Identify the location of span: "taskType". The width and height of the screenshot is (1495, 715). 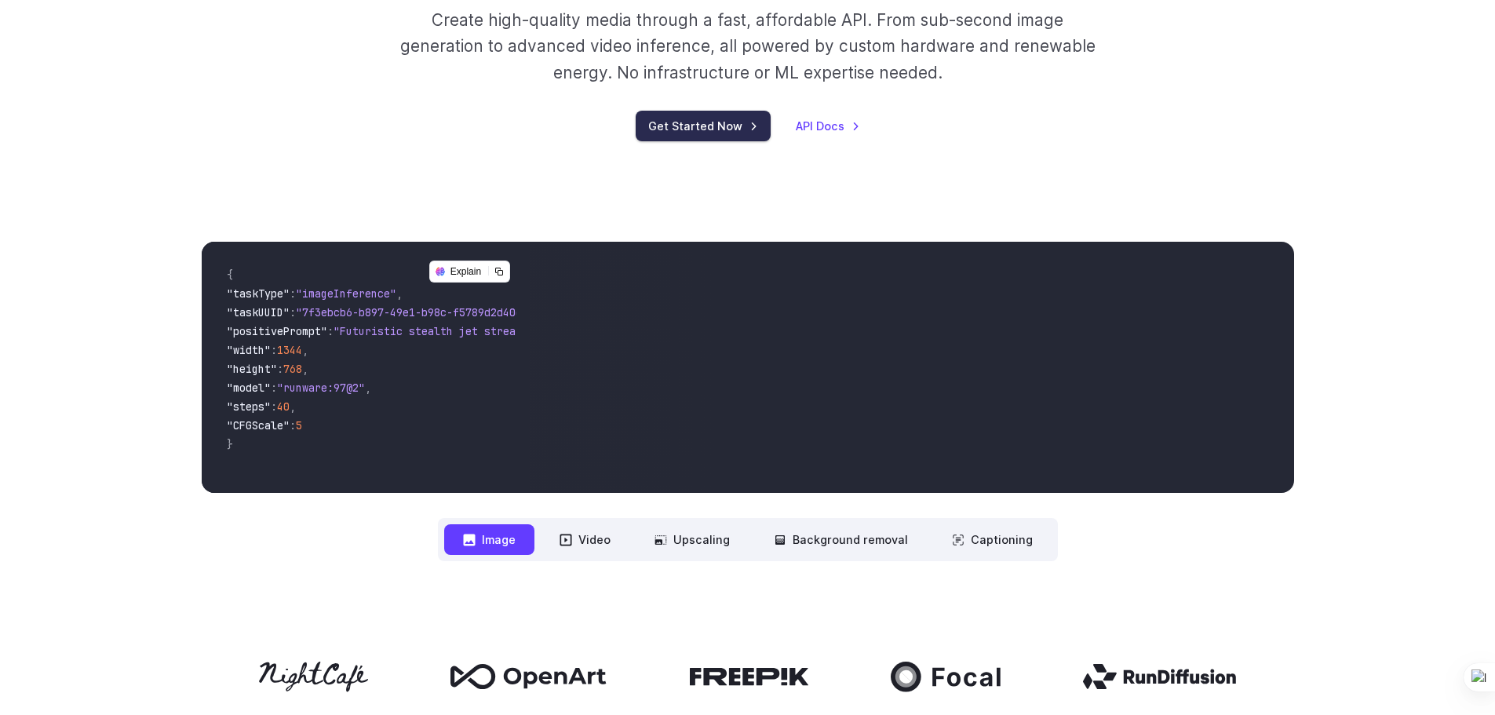
(258, 294).